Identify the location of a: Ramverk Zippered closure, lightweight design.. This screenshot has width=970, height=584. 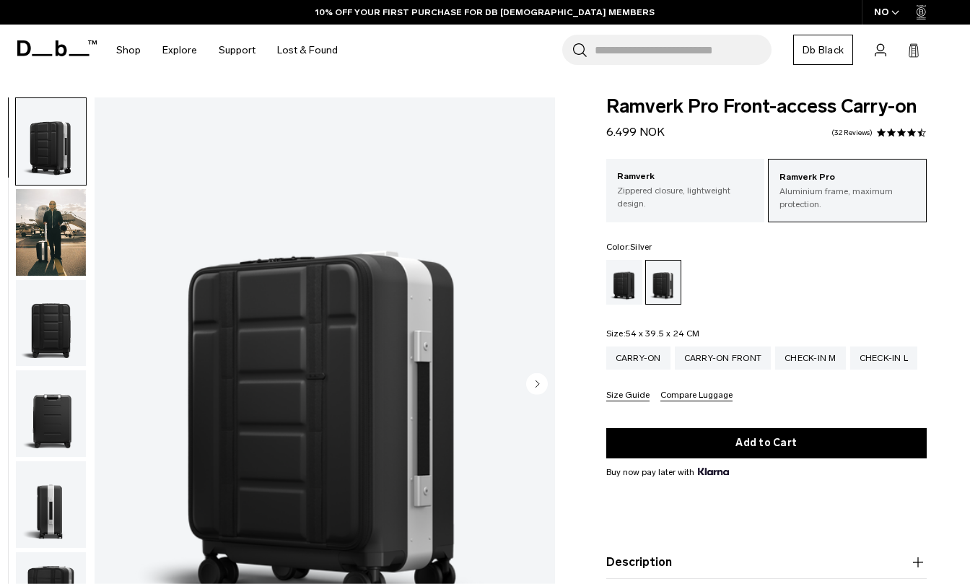
(686, 190).